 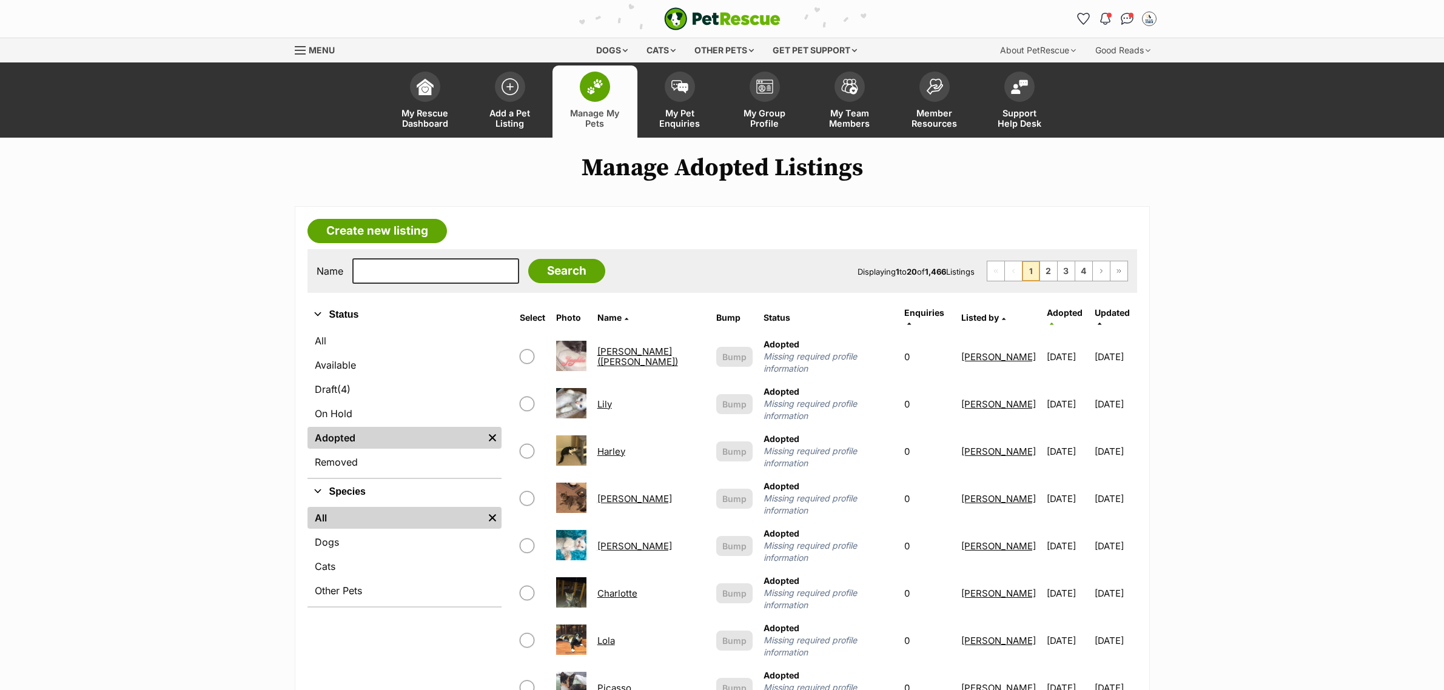 What do you see at coordinates (765, 87) in the screenshot?
I see `img: group-profile-icon-3fa3cf56718a62981997c0bc7e787c4b2cf8bcc04b72c1350f741eb67cf2f40e.svg` at bounding box center [765, 87].